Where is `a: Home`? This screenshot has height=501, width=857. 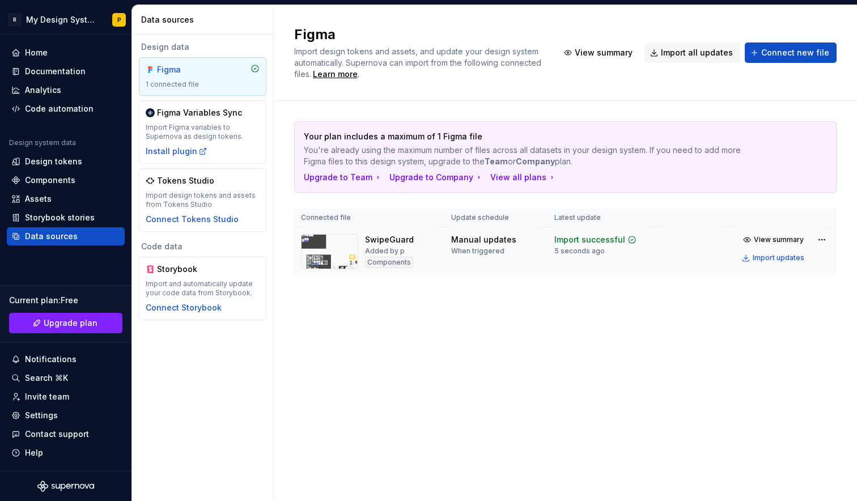
a: Home is located at coordinates (66, 53).